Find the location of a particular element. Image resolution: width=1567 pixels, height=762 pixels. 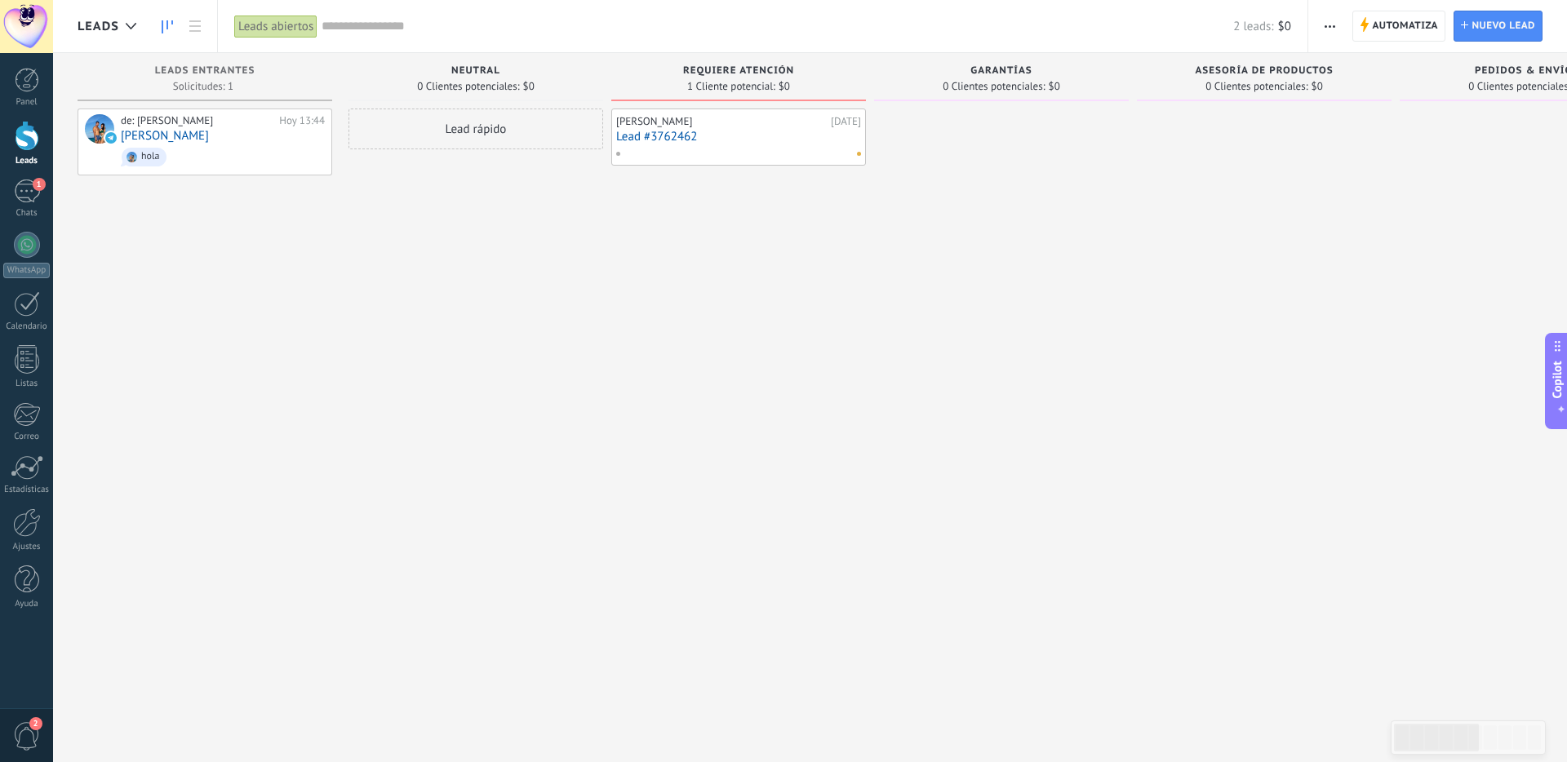

span: Copilot is located at coordinates (1557, 380).